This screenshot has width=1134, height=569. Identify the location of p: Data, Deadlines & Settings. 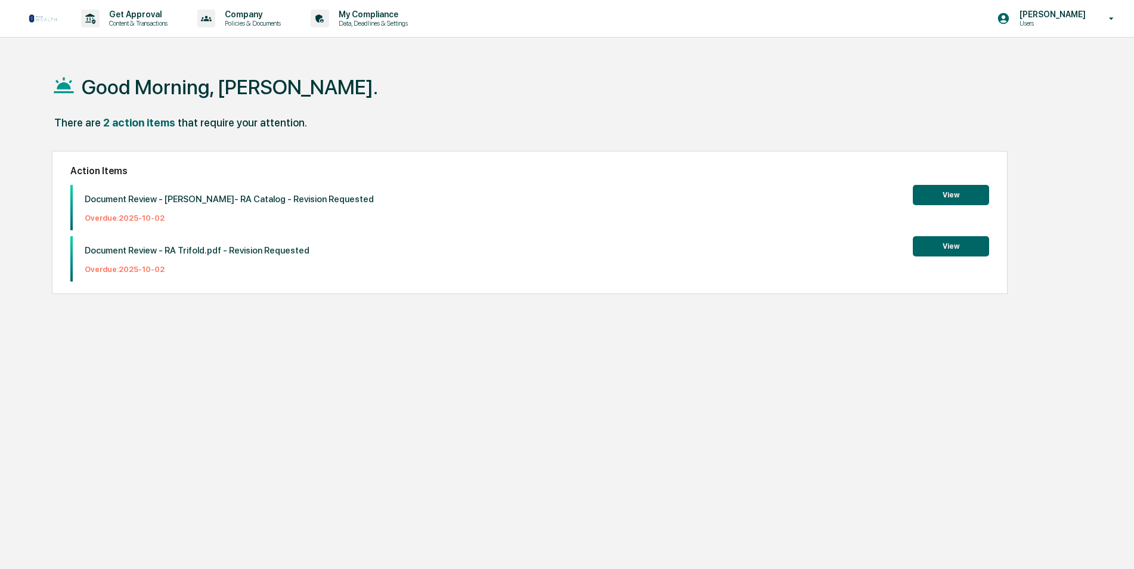
(371, 23).